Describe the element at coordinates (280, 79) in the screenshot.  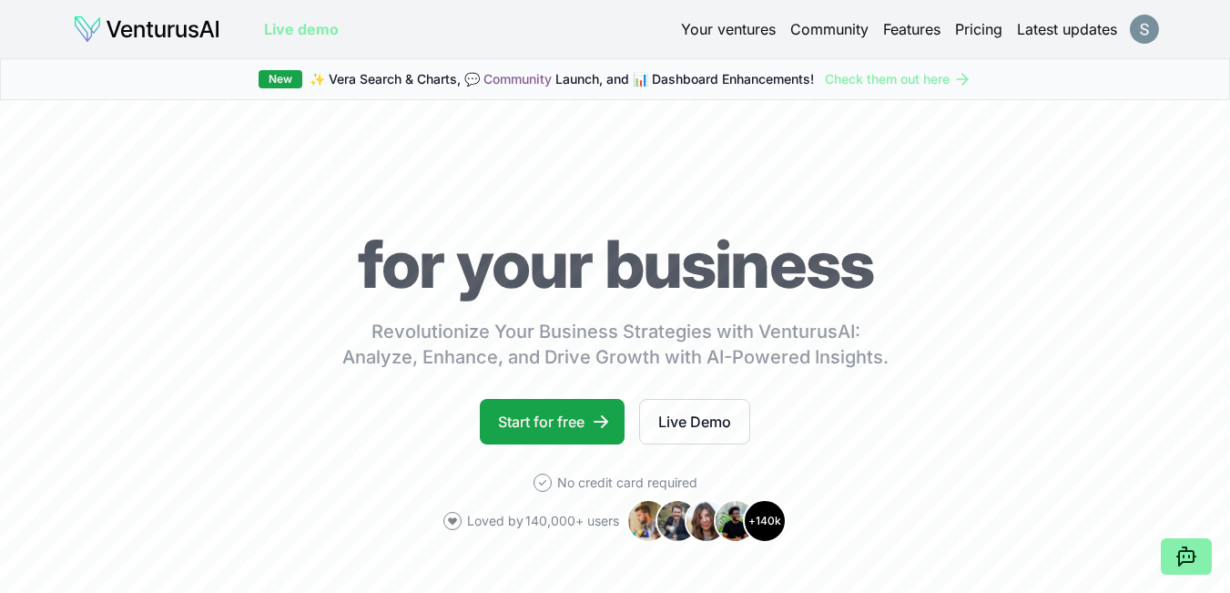
I see `div: New` at that location.